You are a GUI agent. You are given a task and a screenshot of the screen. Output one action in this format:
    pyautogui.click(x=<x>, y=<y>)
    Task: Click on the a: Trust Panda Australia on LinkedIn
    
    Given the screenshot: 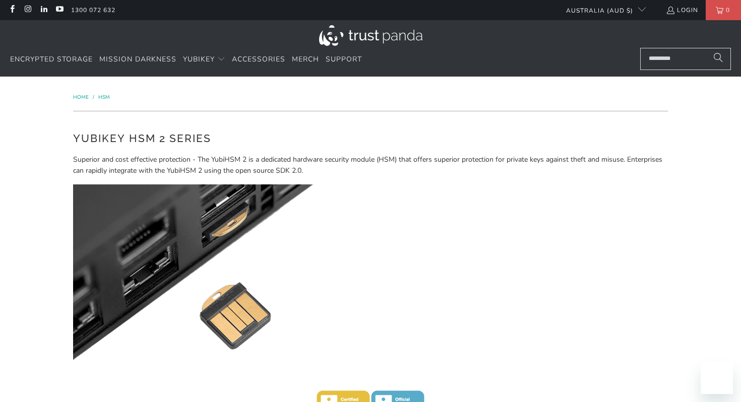 What is the action you would take?
    pyautogui.click(x=43, y=10)
    